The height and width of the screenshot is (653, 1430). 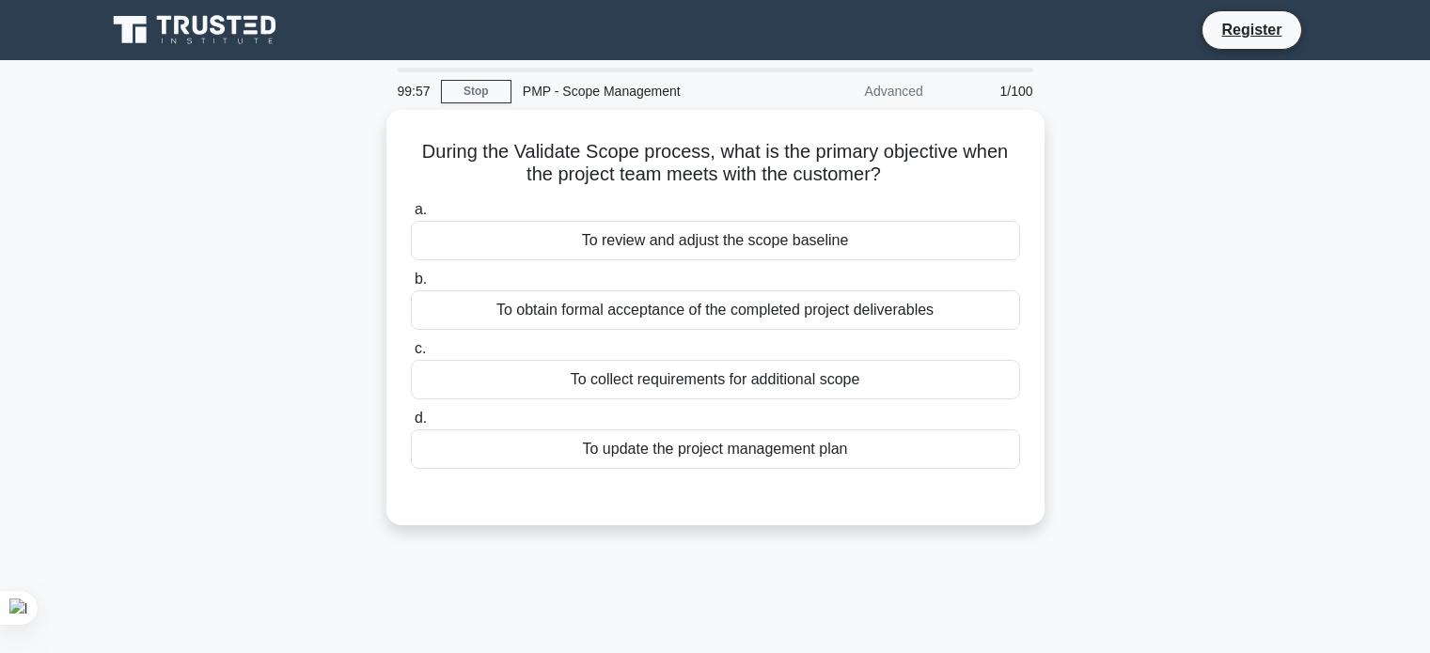 I want to click on div: Advanced, so click(x=852, y=91).